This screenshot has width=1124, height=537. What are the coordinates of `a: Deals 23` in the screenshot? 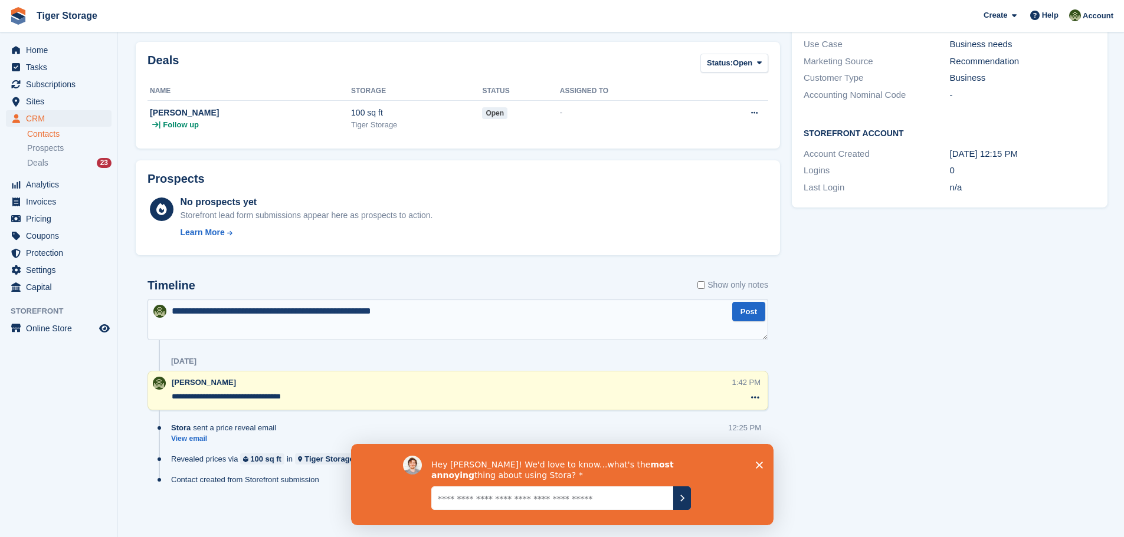 It's located at (69, 163).